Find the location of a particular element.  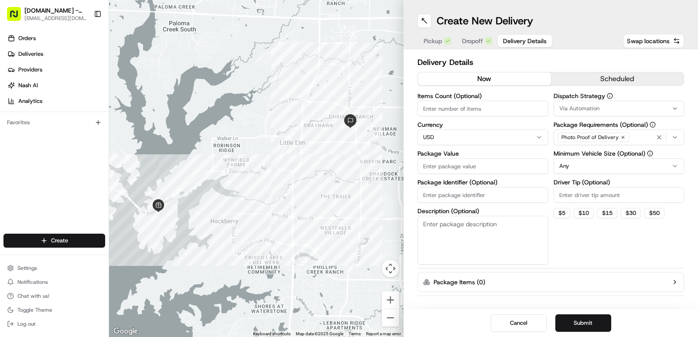

button: See all is located at coordinates (147, 117).